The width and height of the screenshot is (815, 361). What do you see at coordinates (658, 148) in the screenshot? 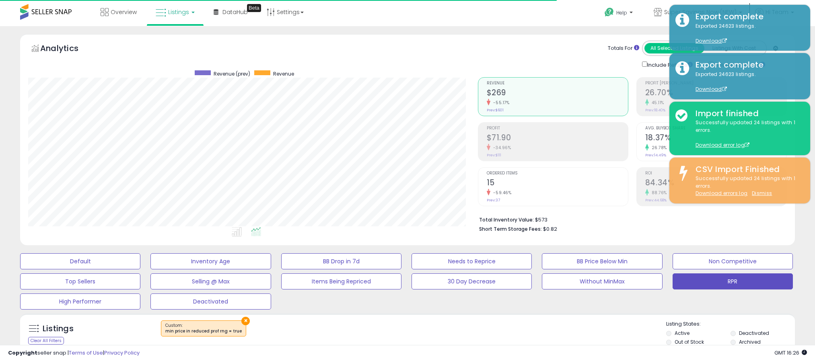
I see `small: 26.78%` at bounding box center [658, 148].